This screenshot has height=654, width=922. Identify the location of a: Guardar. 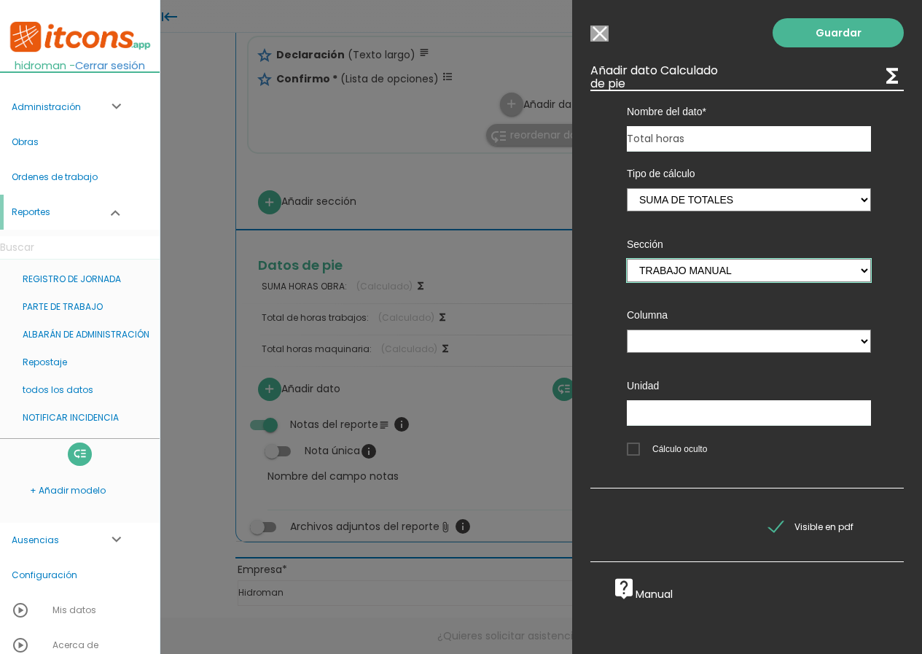
(838, 33).